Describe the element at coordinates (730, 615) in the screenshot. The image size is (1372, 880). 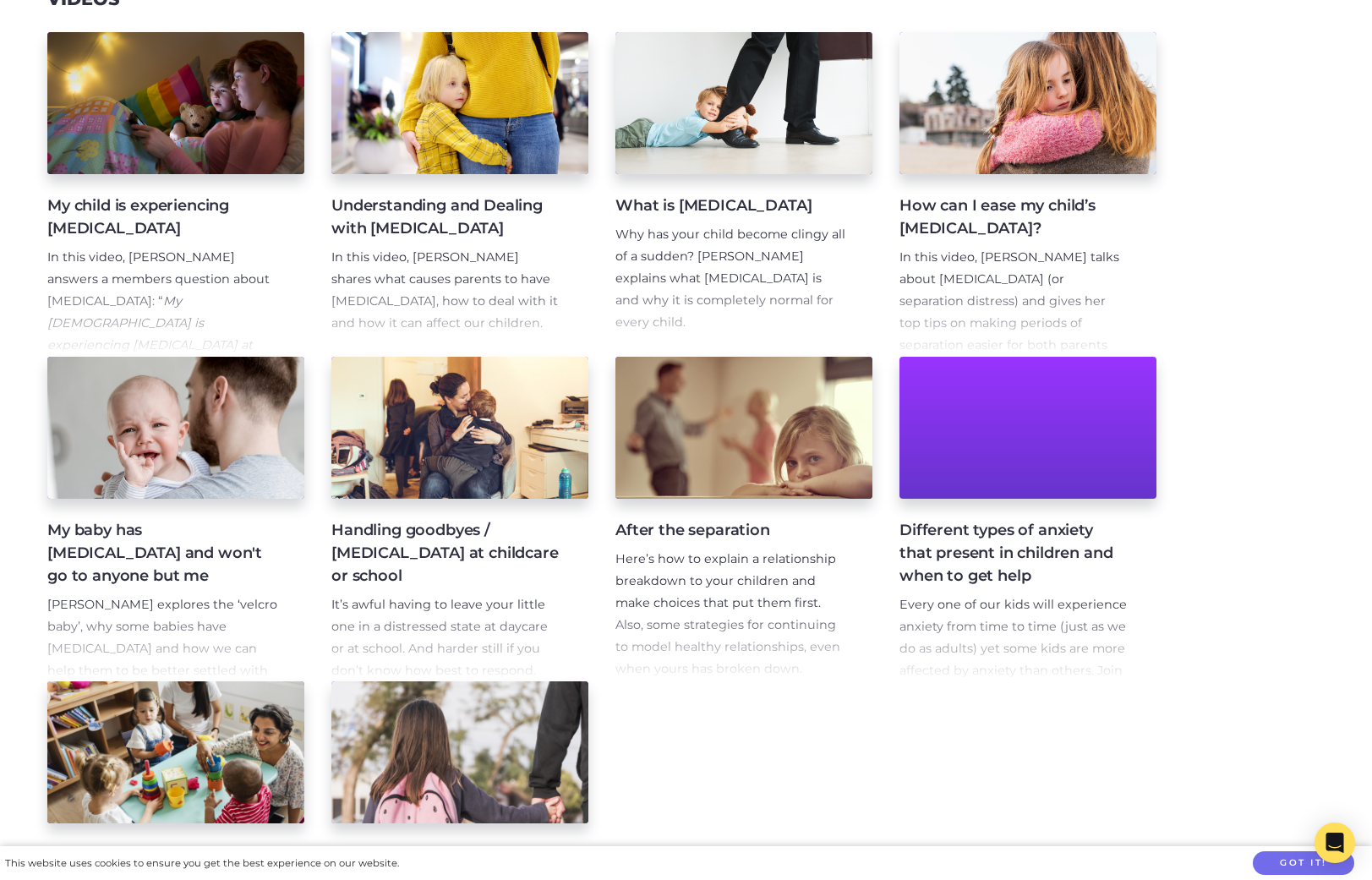
I see `p: Here’s how to explain a relationship breakdown to your children and make choices that put them fi...` at that location.